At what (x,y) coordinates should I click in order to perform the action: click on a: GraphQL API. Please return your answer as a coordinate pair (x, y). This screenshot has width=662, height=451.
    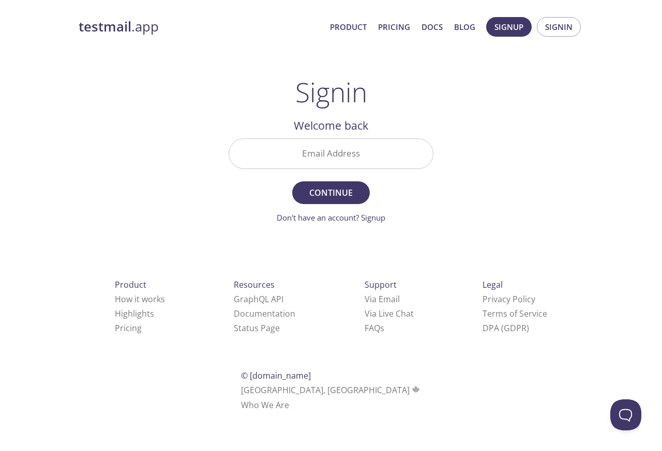
    Looking at the image, I should click on (259, 299).